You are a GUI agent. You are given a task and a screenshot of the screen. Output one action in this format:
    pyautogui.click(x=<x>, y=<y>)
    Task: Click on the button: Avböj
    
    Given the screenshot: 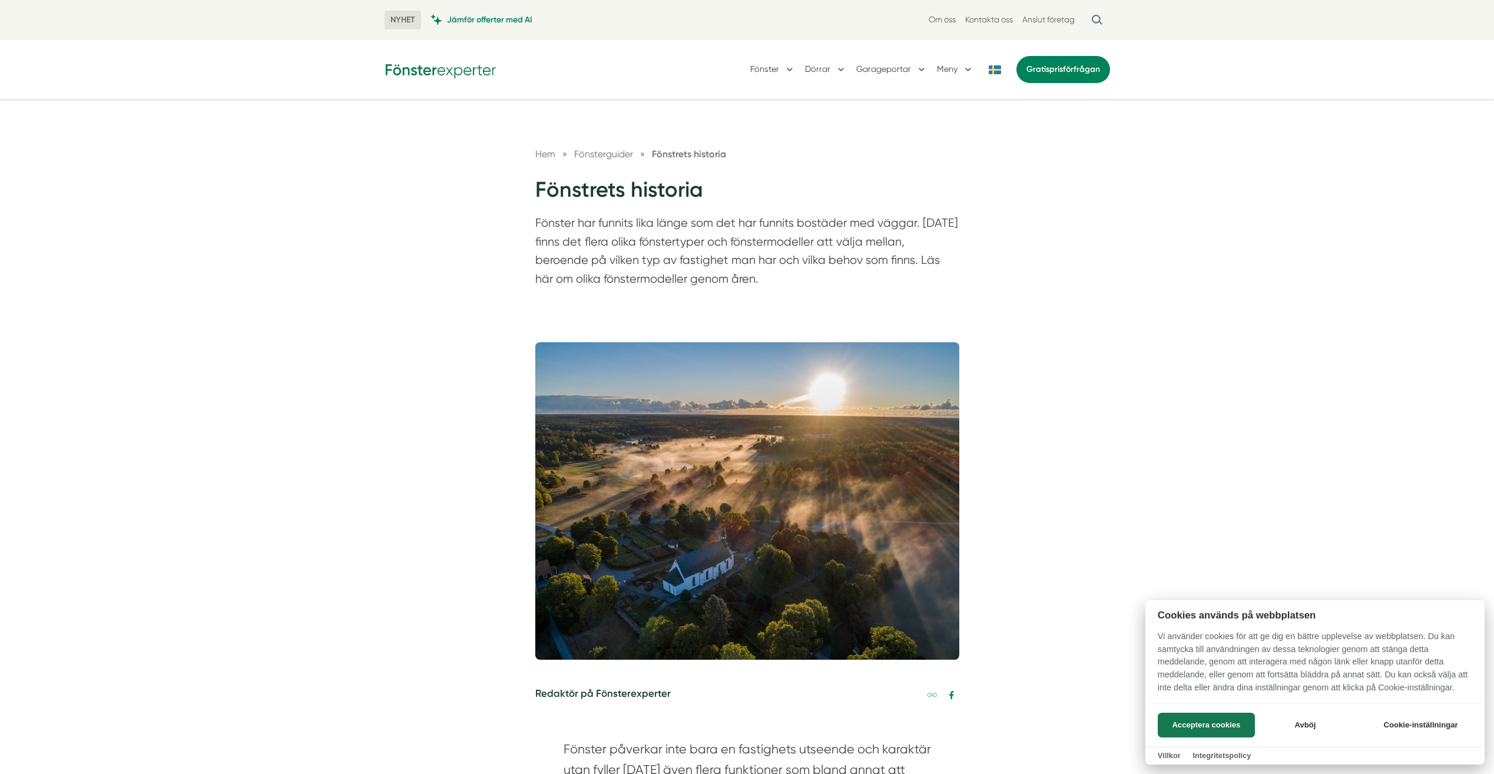 What is the action you would take?
    pyautogui.click(x=1305, y=725)
    